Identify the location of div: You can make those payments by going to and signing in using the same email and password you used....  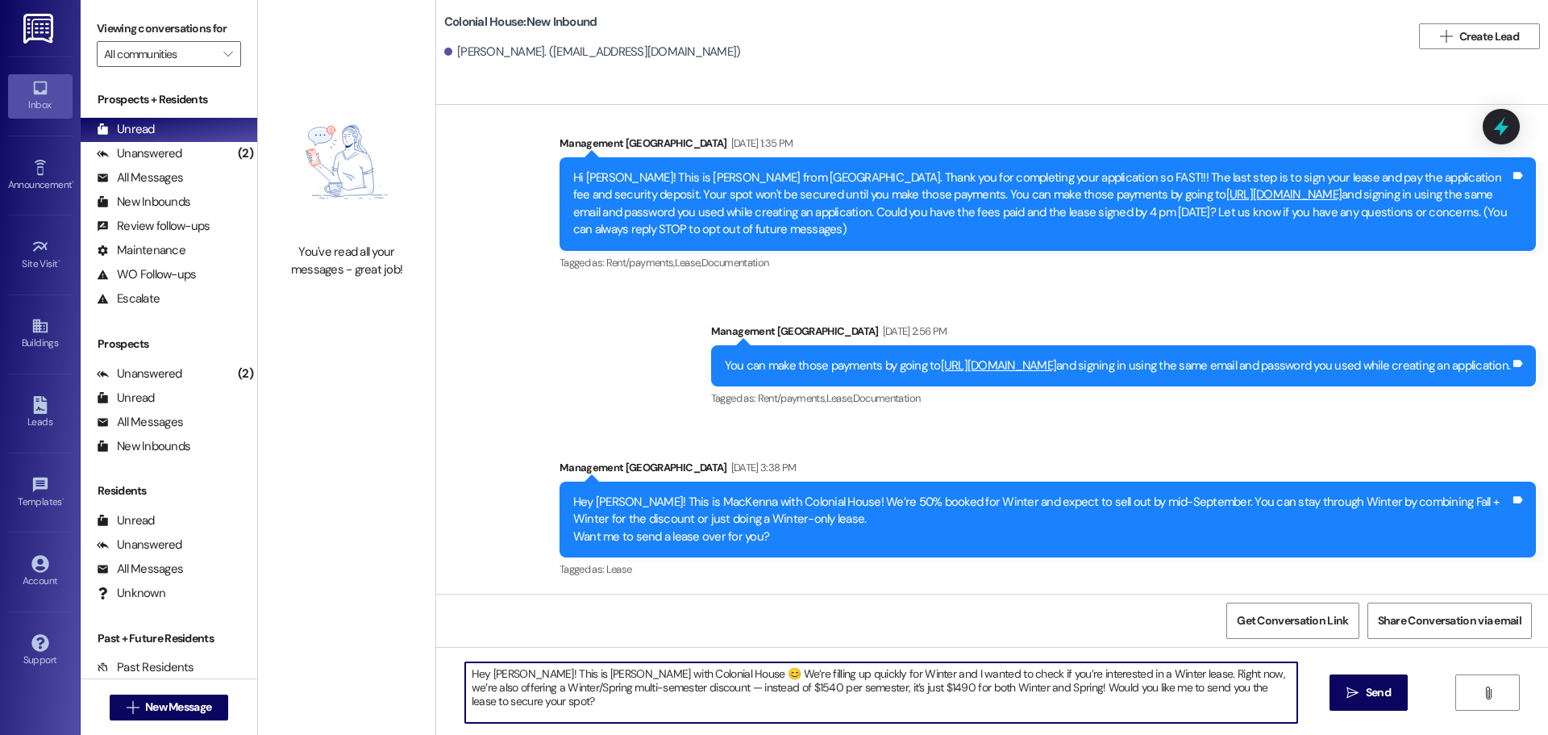
(1118, 365).